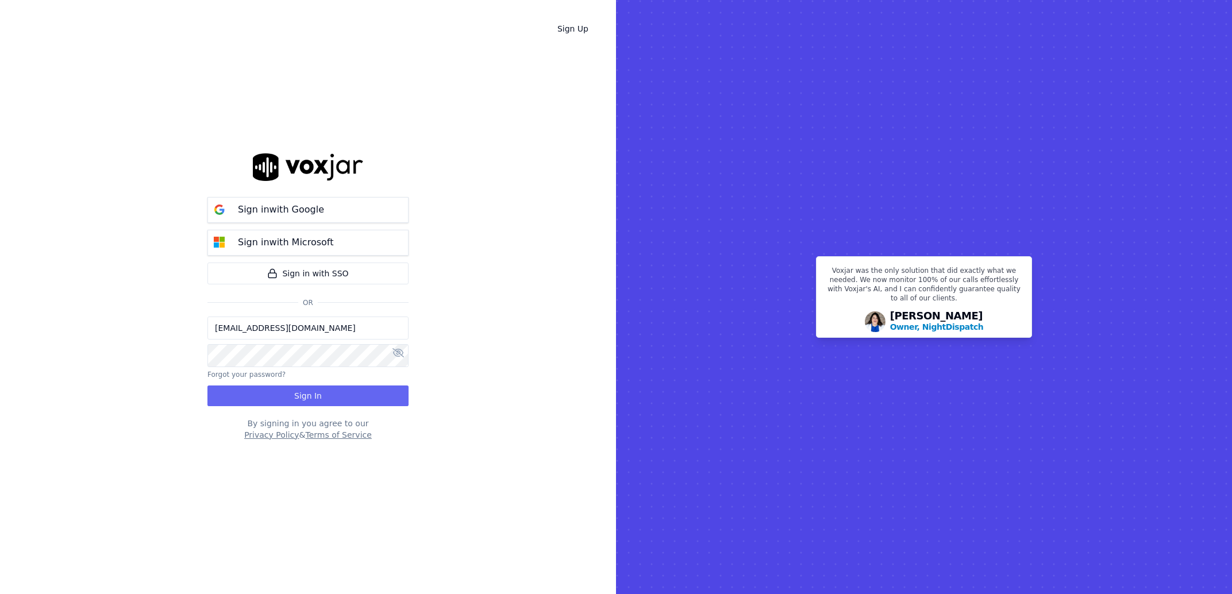 This screenshot has height=594, width=1232. I want to click on p: Sign in with Google, so click(281, 210).